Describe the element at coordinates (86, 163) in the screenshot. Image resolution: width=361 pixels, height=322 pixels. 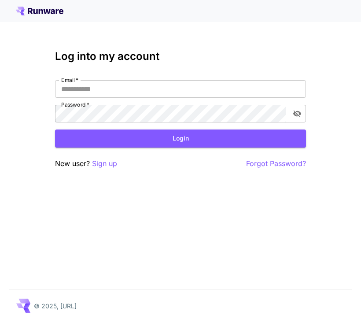
I see `p: New user?` at that location.